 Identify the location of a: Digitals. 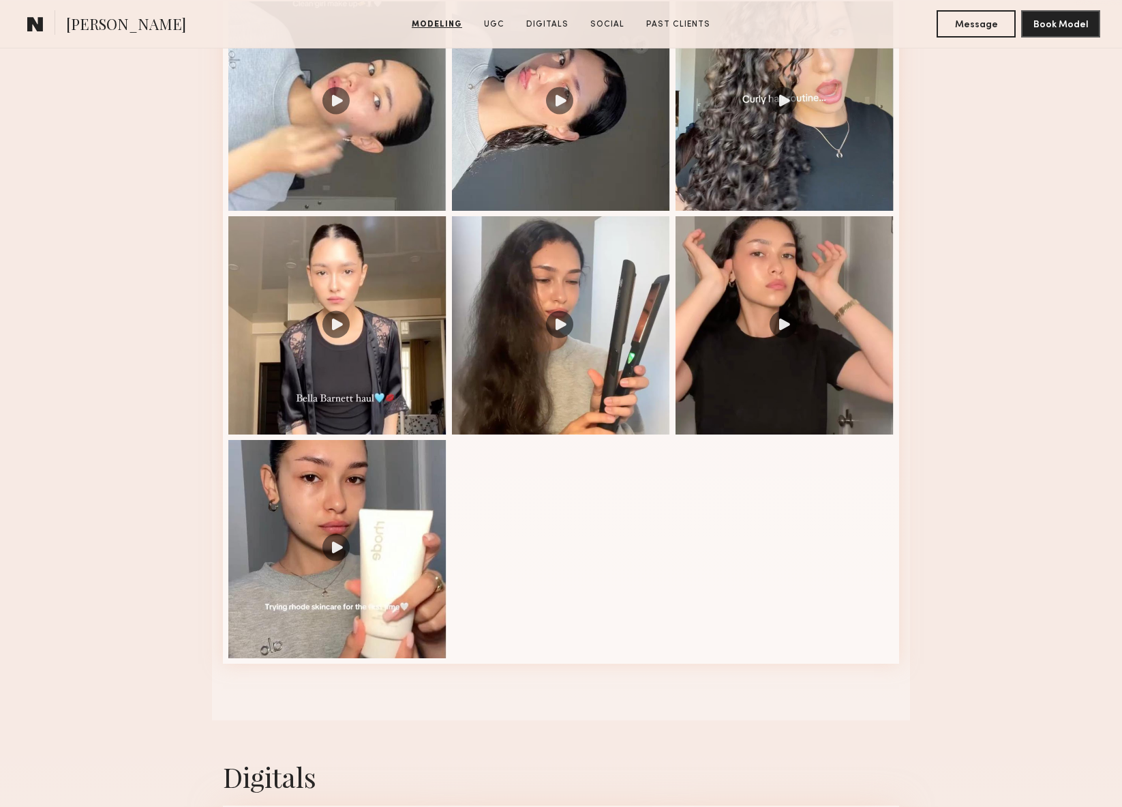
(548, 25).